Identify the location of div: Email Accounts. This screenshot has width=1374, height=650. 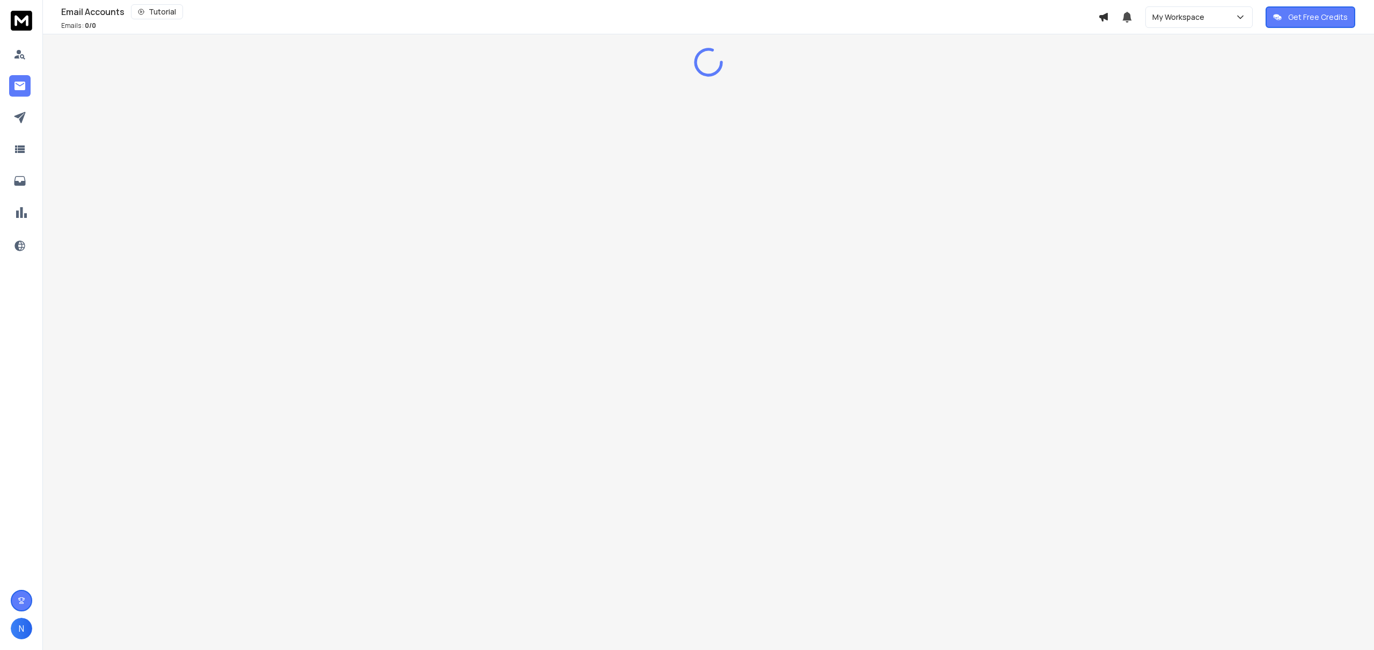
(580, 12).